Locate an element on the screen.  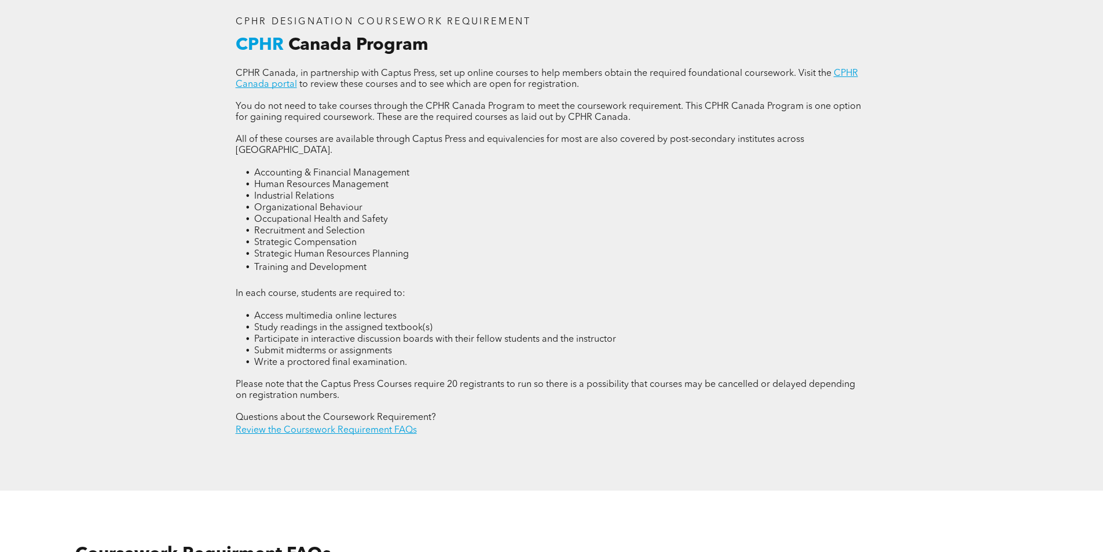
span: Accounting & Financial Management is located at coordinates (332, 173).